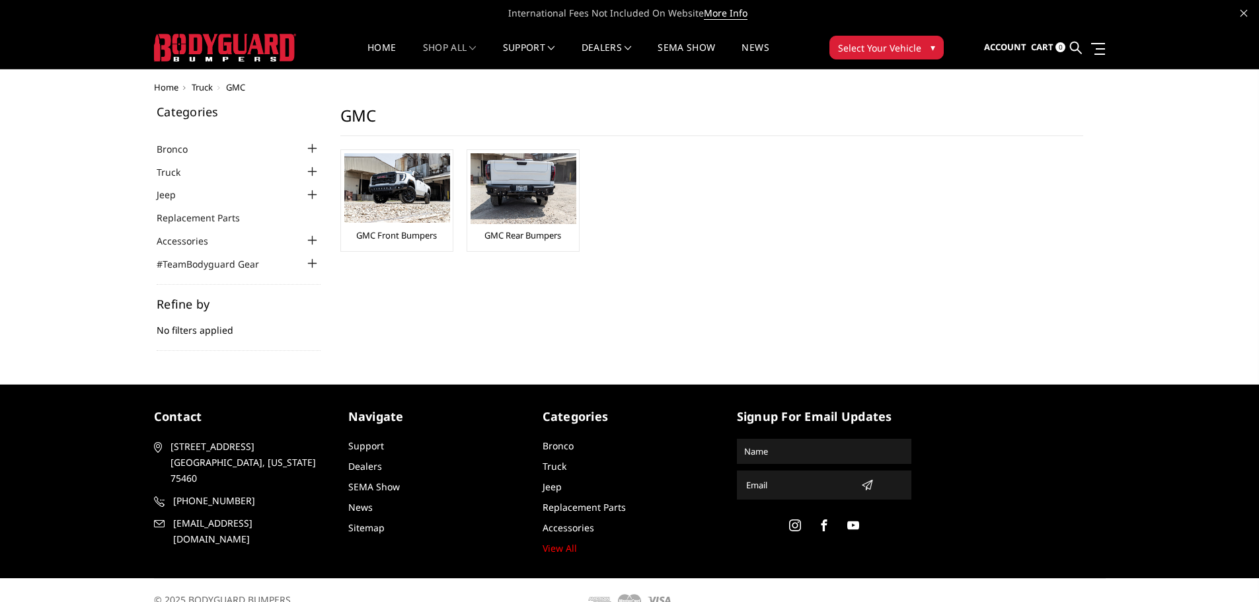 This screenshot has width=1259, height=602. I want to click on span: Account, so click(1006, 47).